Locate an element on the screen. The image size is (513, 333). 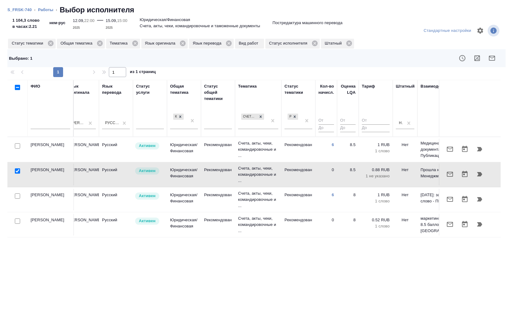
div: Статус услуги is located at coordinates (150, 89).